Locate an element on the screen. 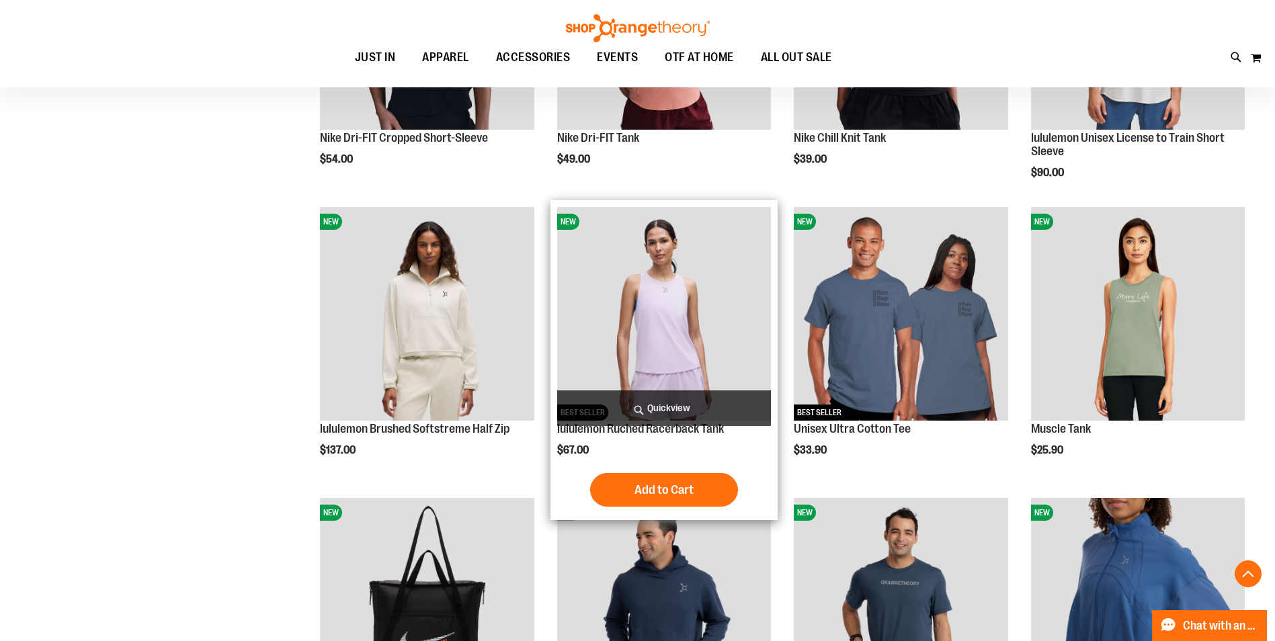  span: BEST SELLER is located at coordinates (819, 413).